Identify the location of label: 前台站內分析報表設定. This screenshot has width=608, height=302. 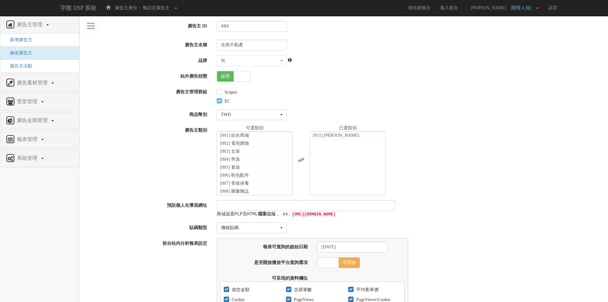
(146, 242).